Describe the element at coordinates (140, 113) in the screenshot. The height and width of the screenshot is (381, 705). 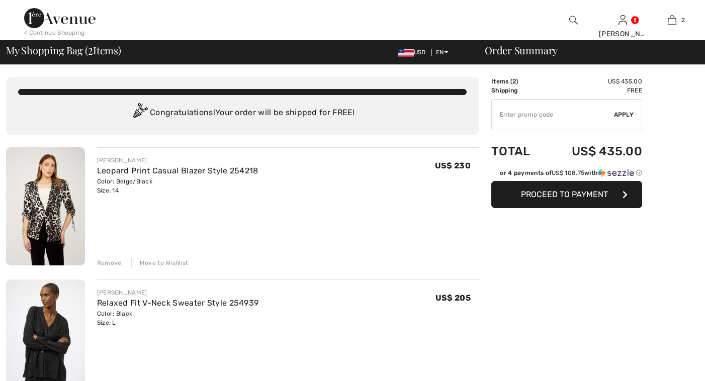
I see `img: Congratulation2.svg` at that location.